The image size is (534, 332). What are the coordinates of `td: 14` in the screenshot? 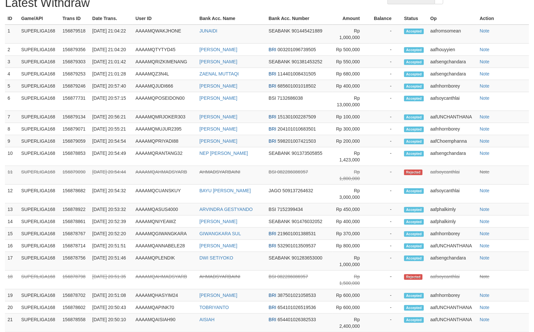 It's located at (11, 222).